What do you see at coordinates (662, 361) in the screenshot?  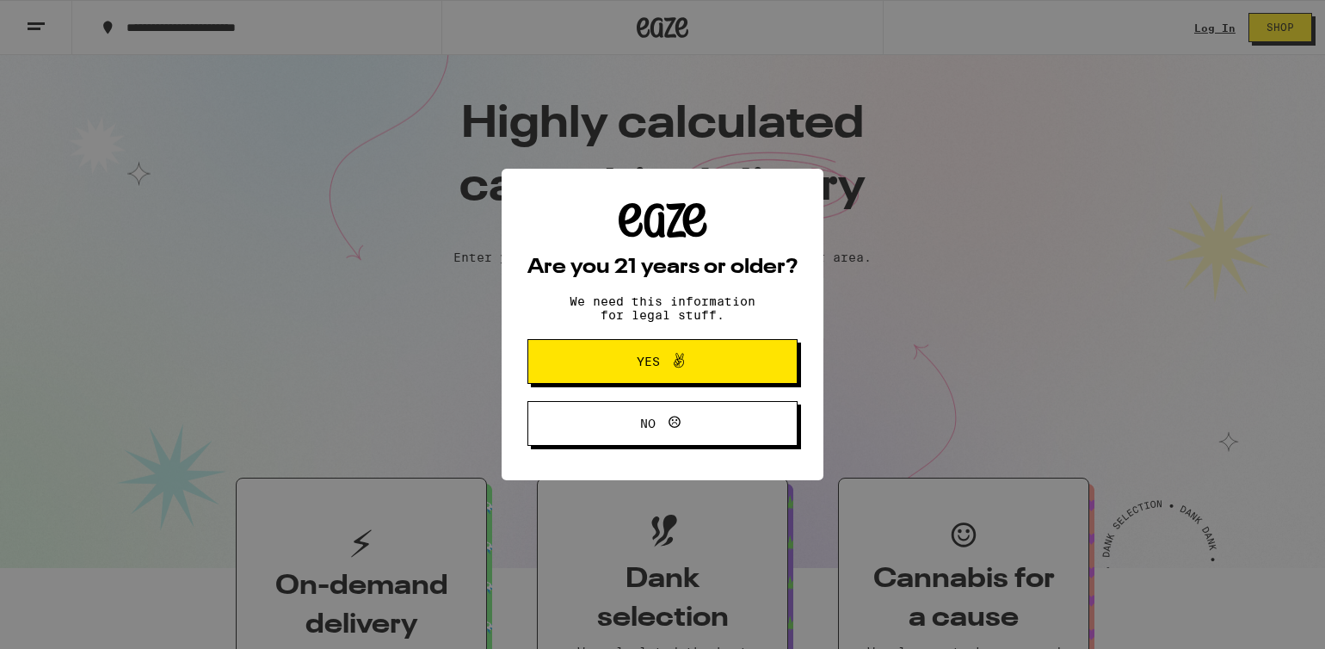 I see `button: Yes` at bounding box center [662, 361].